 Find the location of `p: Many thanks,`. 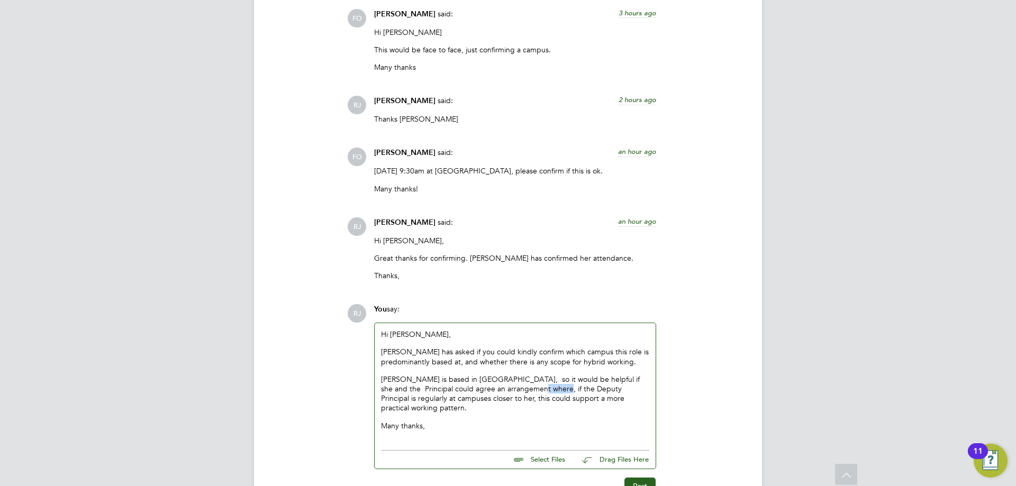

p: Many thanks, is located at coordinates (515, 426).